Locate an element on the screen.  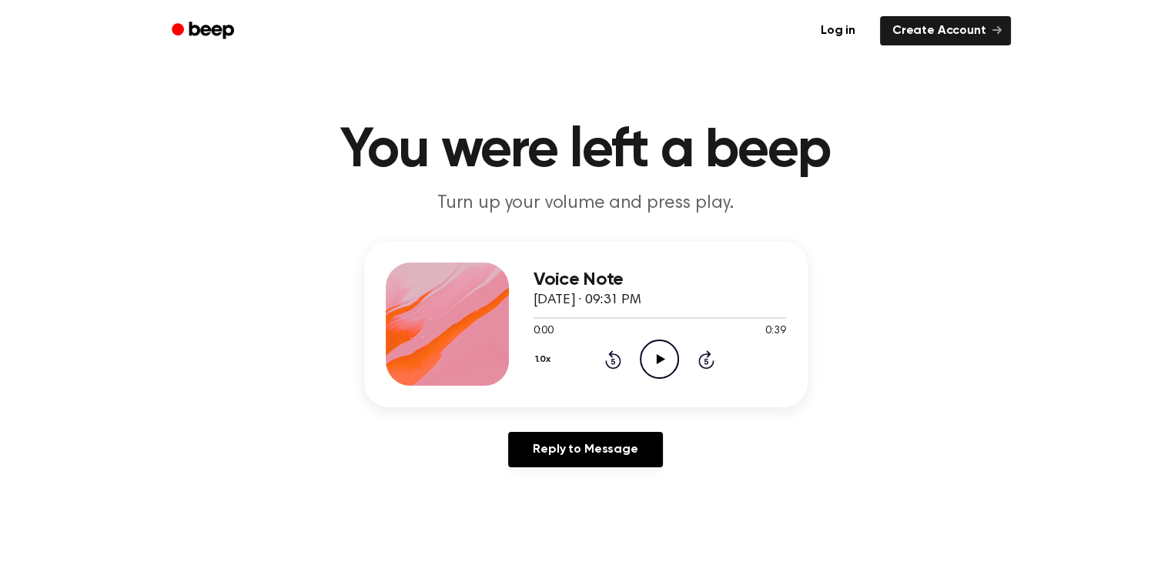
h3: Voice Note is located at coordinates (660, 280).